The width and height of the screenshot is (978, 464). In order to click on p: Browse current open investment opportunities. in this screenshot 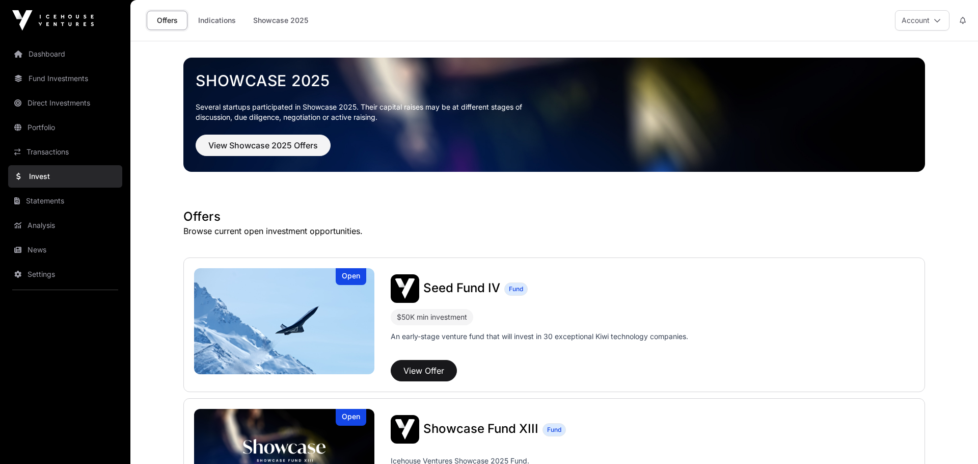, I will do `click(554, 231)`.